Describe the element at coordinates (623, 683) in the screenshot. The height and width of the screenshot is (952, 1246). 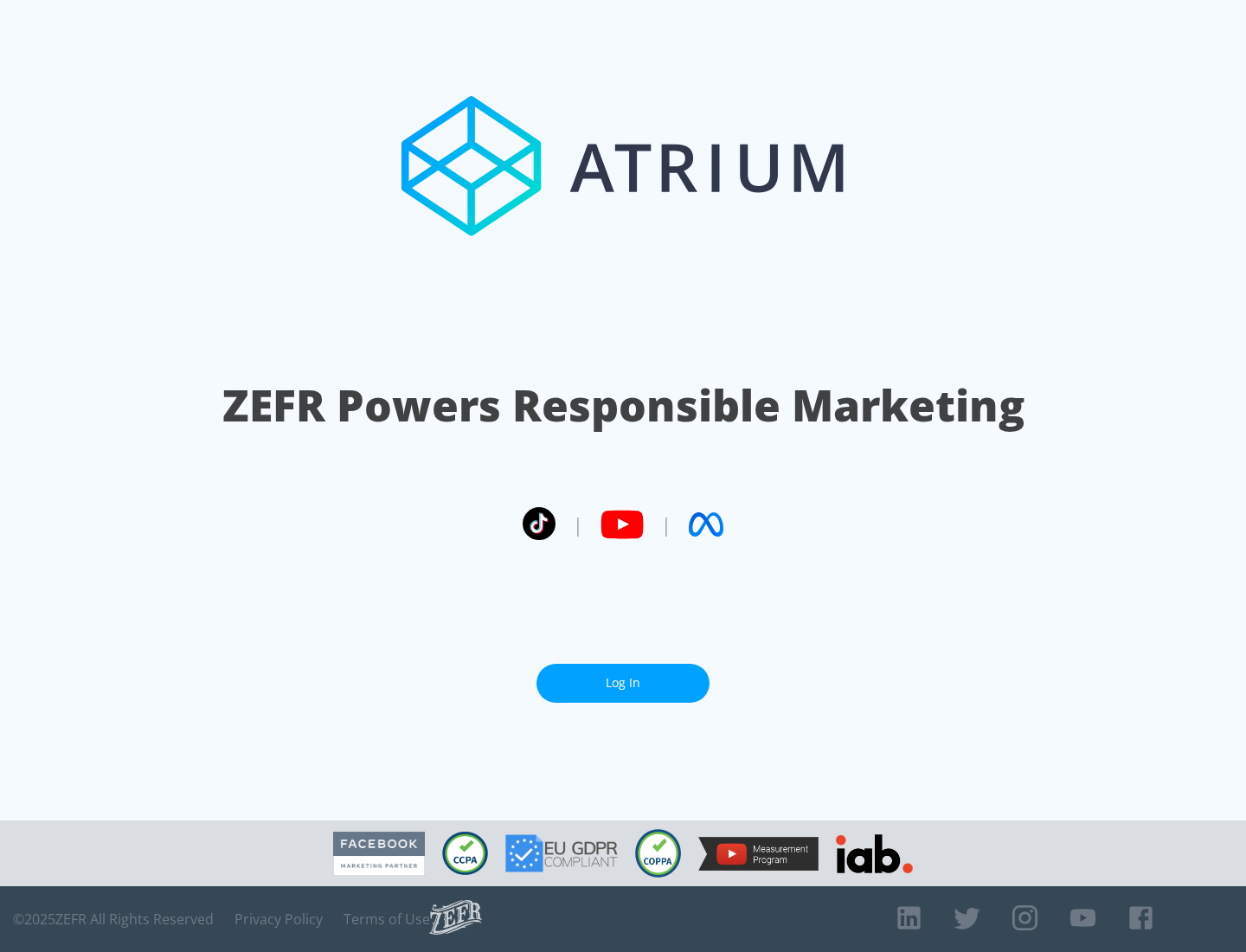
I see `a: Log In` at that location.